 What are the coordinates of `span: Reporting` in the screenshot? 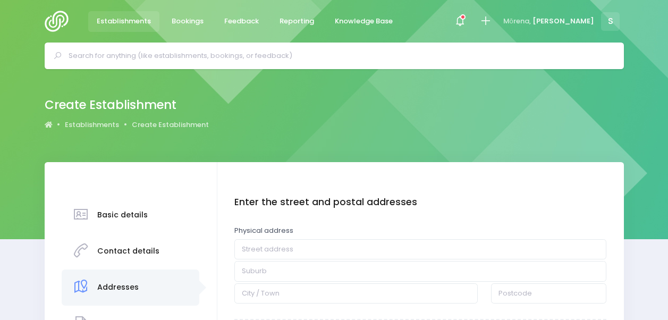 It's located at (297, 21).